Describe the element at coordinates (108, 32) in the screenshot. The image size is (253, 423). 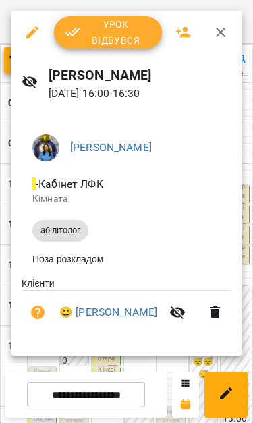
I see `button: Урок відбувся` at that location.